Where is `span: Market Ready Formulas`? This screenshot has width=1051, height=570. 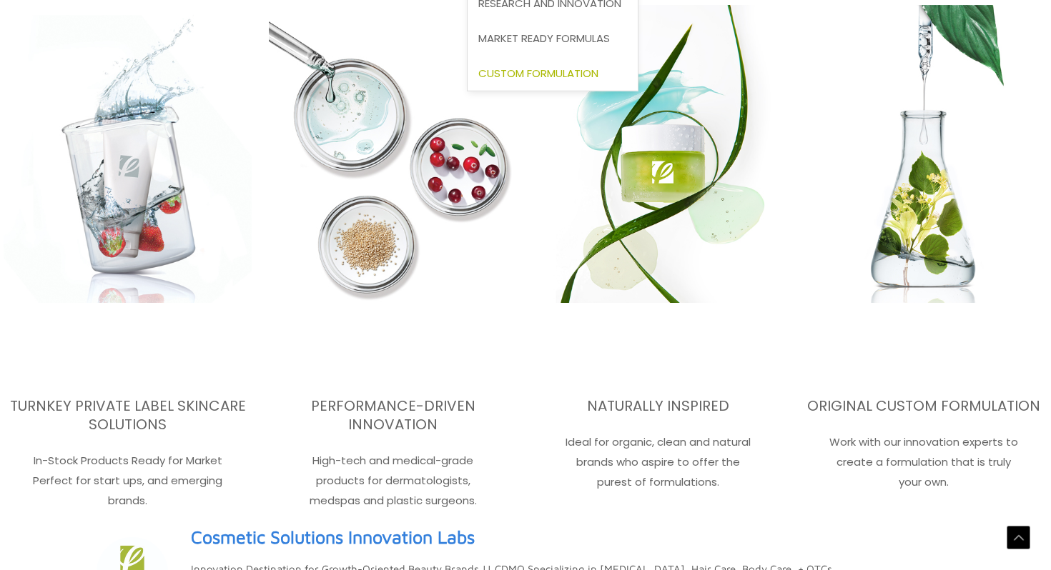 span: Market Ready Formulas is located at coordinates (544, 38).